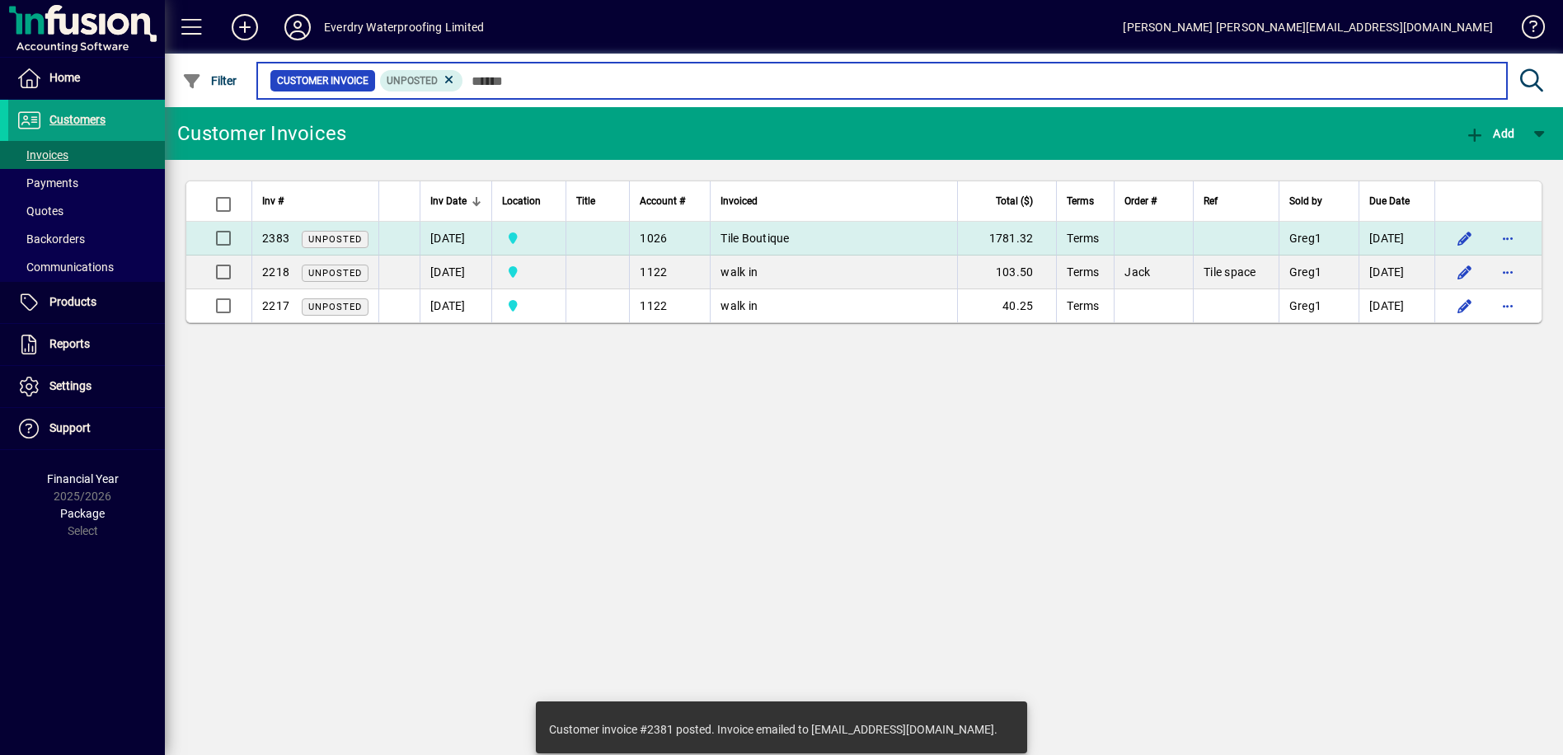  I want to click on span: Title, so click(585, 201).